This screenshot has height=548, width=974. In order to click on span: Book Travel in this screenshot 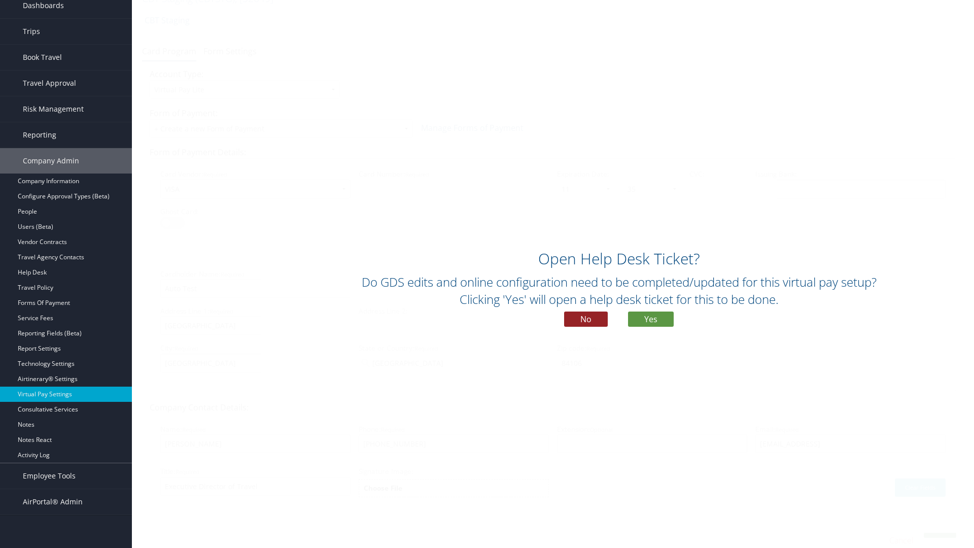, I will do `click(42, 57)`.